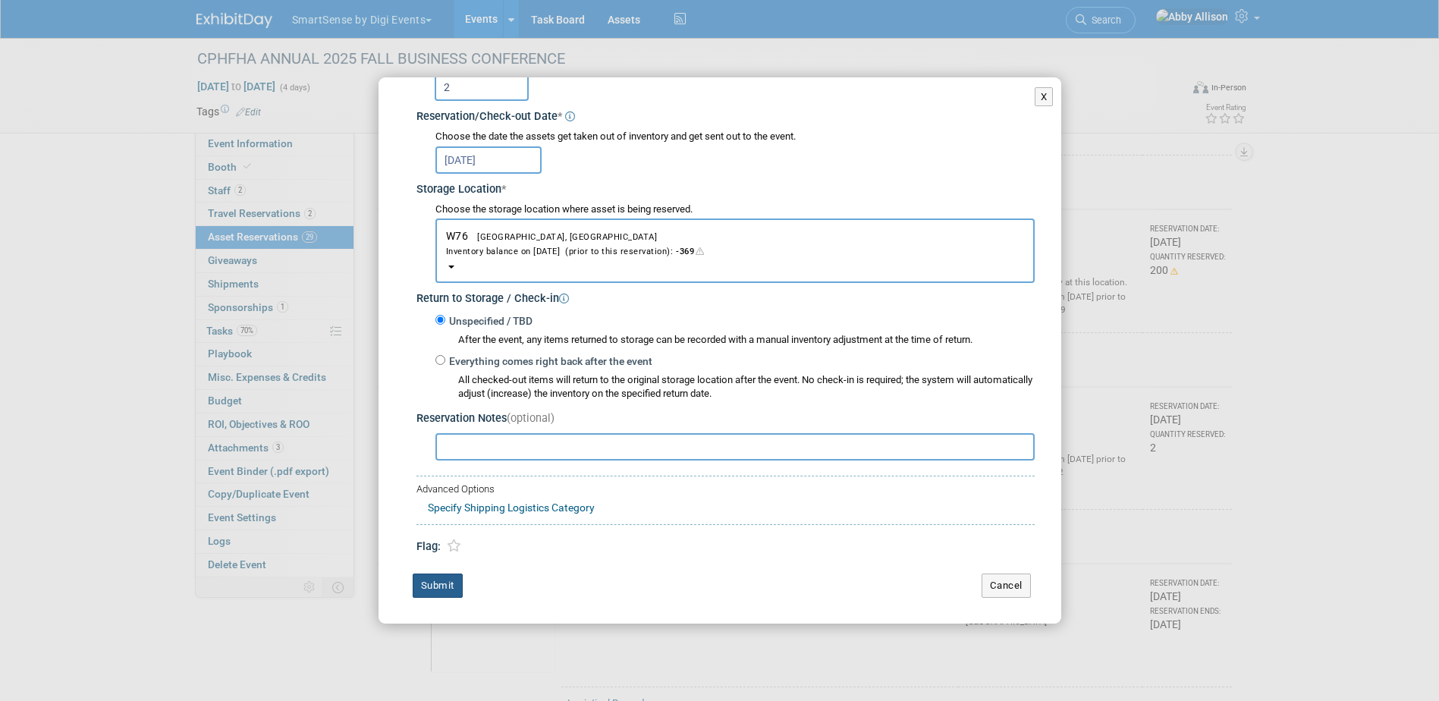 The image size is (1439, 701). I want to click on div: After the event, any items returned to storage can be recorded with a manual inventory adjustment..., so click(735, 338).